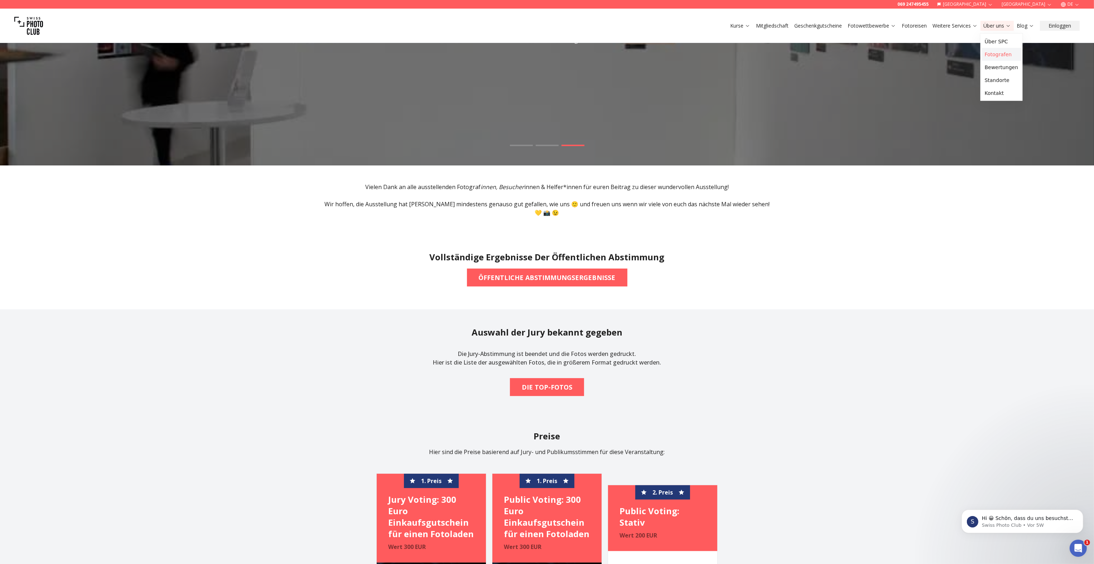  Describe the element at coordinates (547, 387) in the screenshot. I see `button: DIE TOP-FOTOS` at that location.